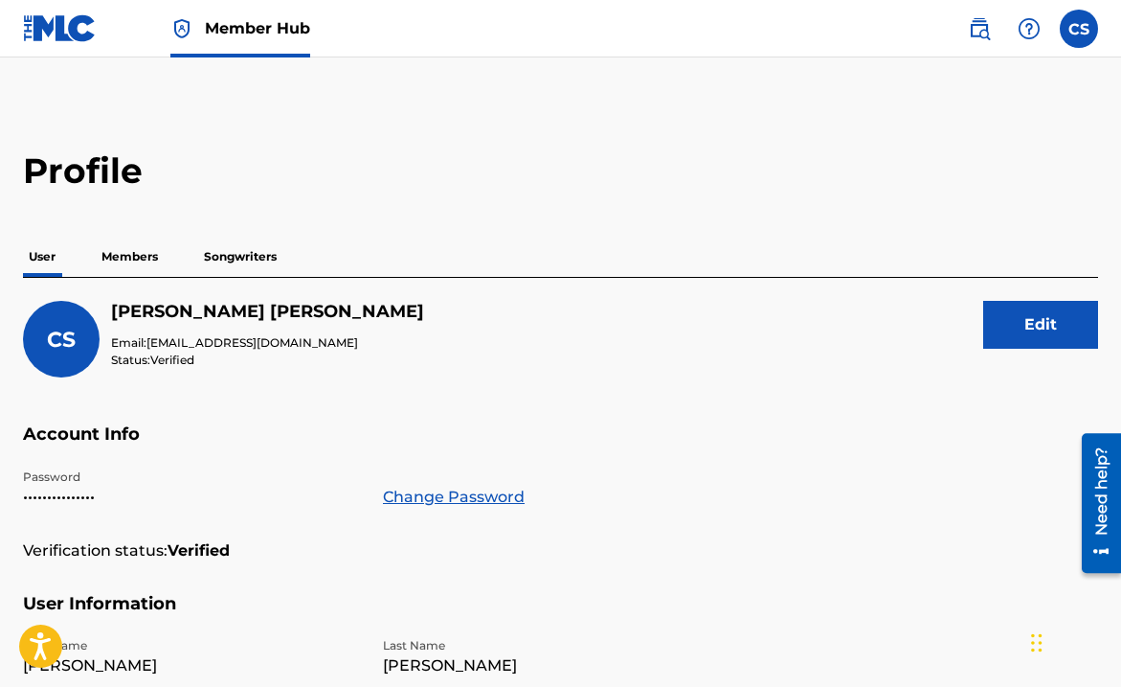 The height and width of the screenshot is (687, 1121). Describe the element at coordinates (192, 645) in the screenshot. I see `p: First Name` at that location.